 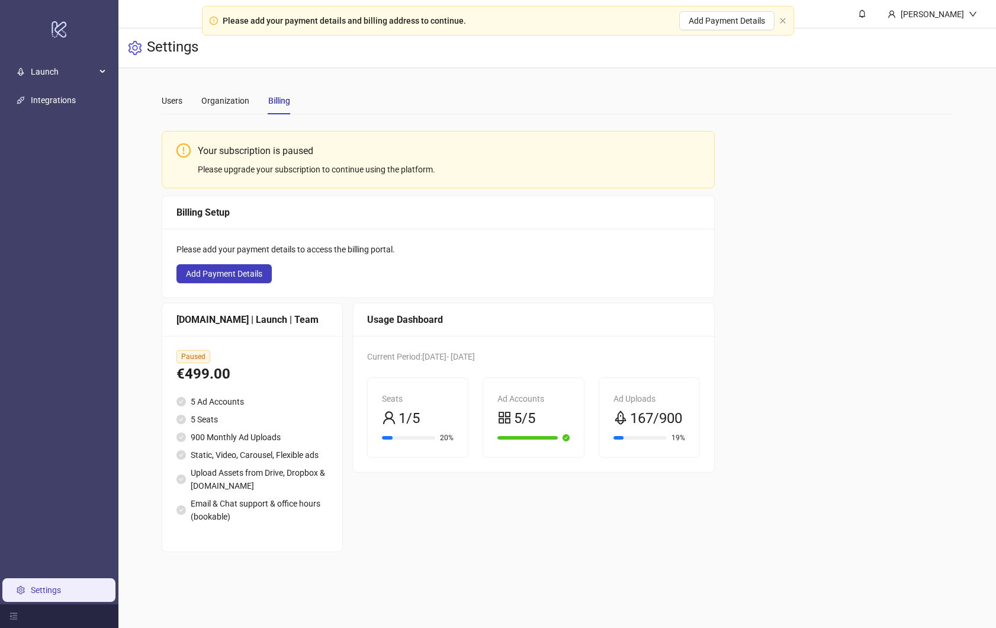 What do you see at coordinates (252, 374) in the screenshot?
I see `div: €499.00` at bounding box center [252, 374].